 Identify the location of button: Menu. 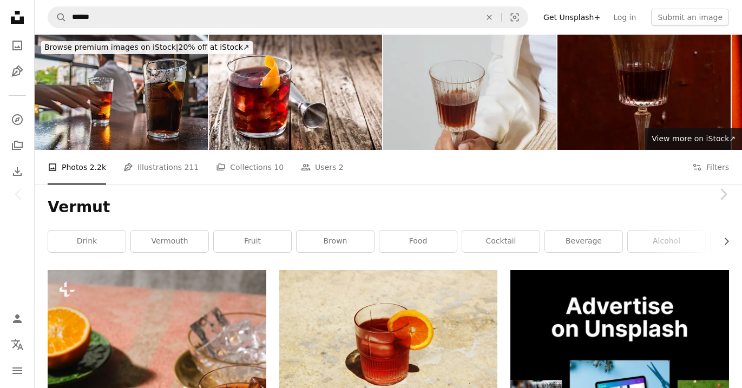
(17, 371).